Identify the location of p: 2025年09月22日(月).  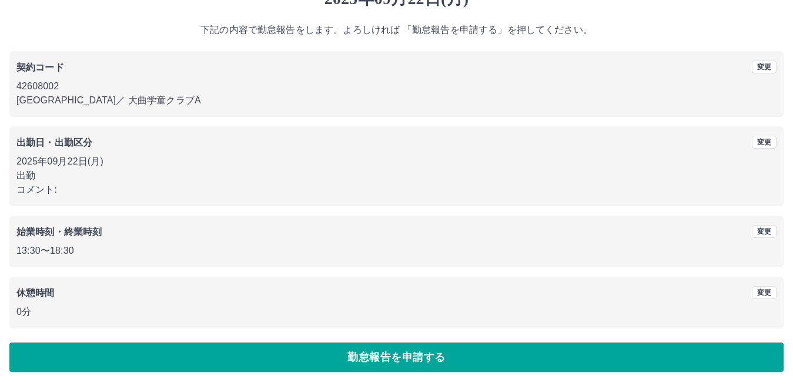
(396, 162).